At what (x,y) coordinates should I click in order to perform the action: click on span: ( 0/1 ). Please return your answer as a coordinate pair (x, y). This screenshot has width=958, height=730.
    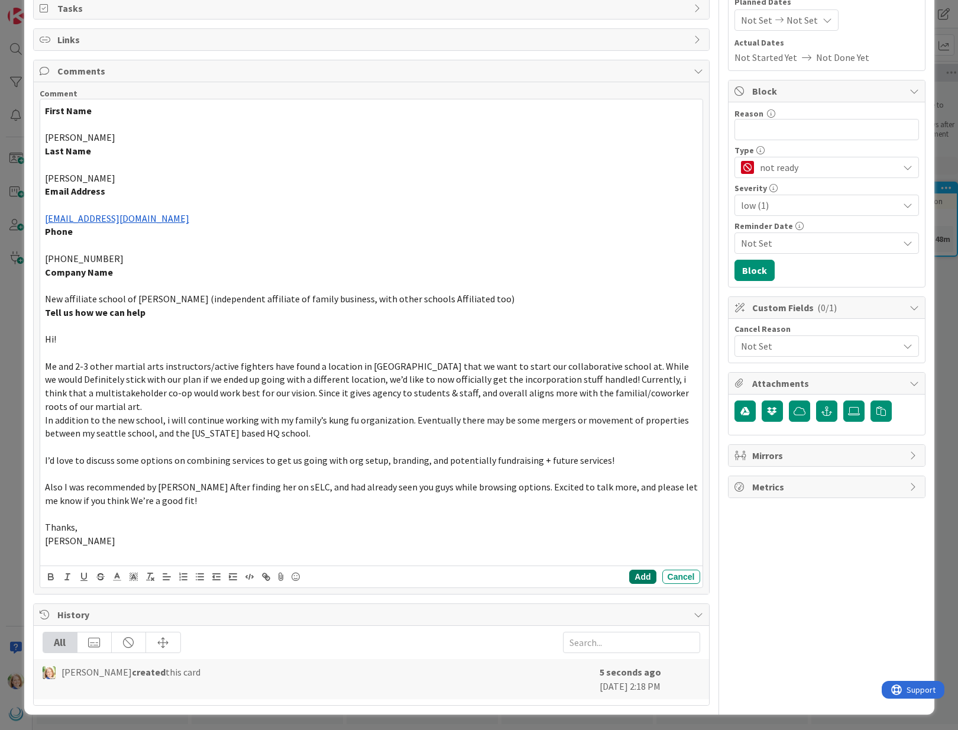
    Looking at the image, I should click on (827, 308).